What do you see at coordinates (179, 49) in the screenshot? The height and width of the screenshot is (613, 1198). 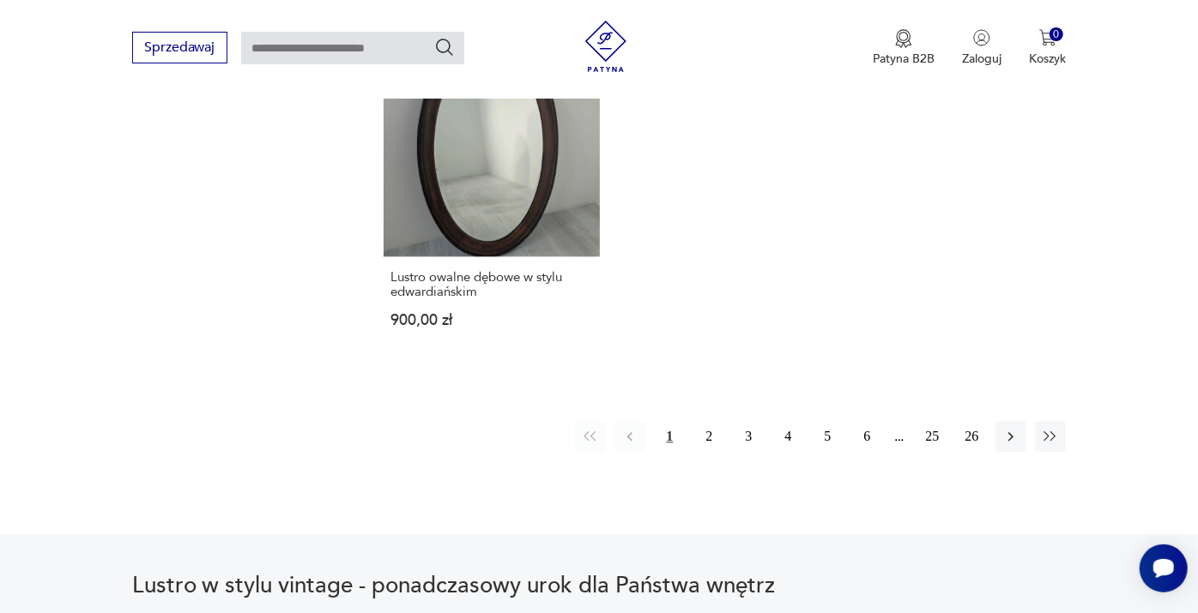 I see `a: Sprzedawaj` at bounding box center [179, 49].